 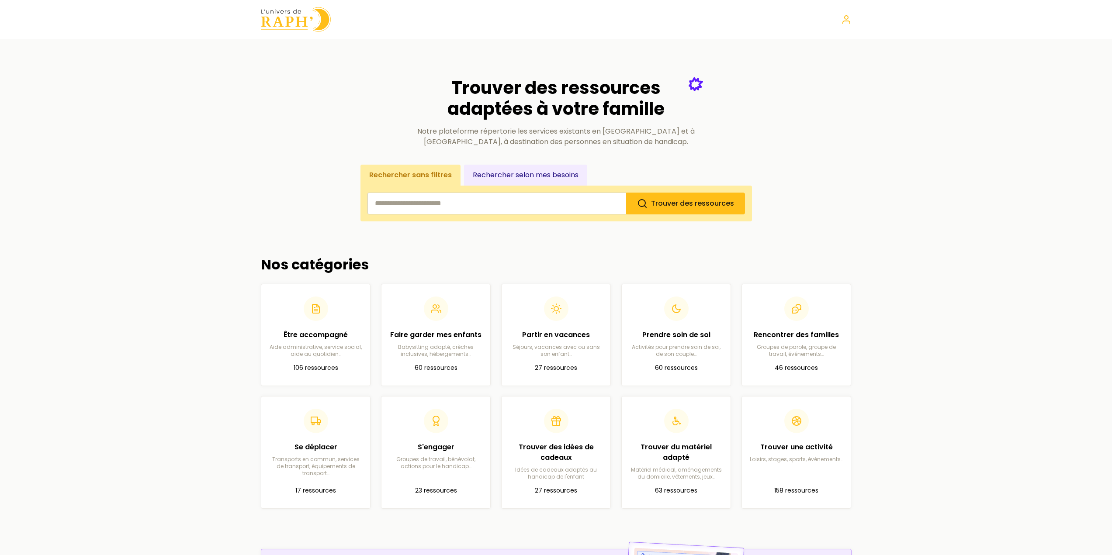 What do you see at coordinates (315, 351) in the screenshot?
I see `p: Aide administrative, service social, aide au quotidien…` at bounding box center [315, 351].